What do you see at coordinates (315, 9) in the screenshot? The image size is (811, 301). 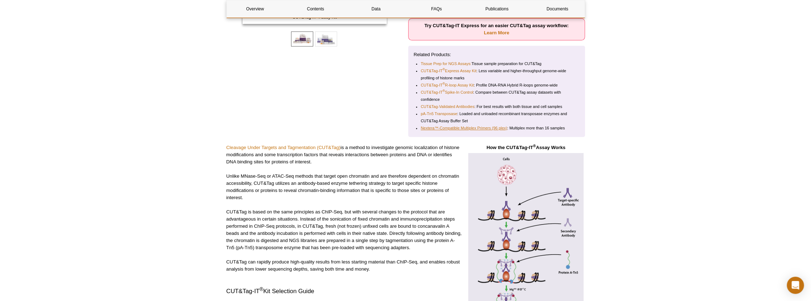 I see `a: Contents` at bounding box center [315, 9].